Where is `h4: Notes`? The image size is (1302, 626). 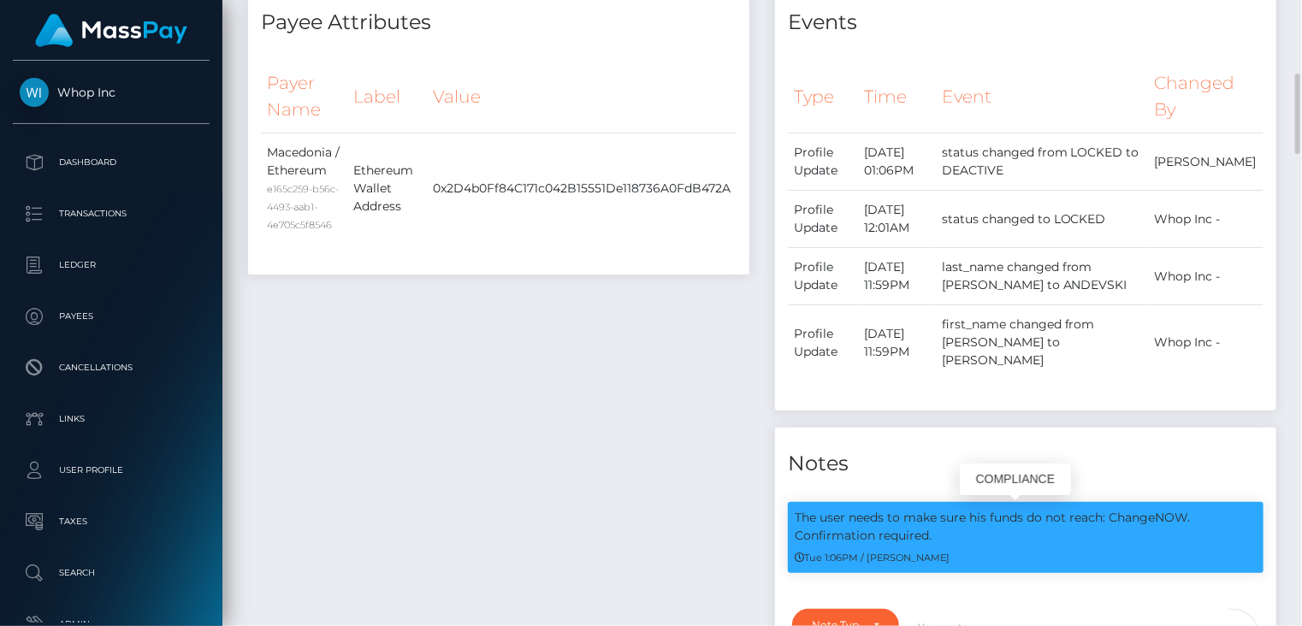
h4: Notes is located at coordinates (1025, 463).